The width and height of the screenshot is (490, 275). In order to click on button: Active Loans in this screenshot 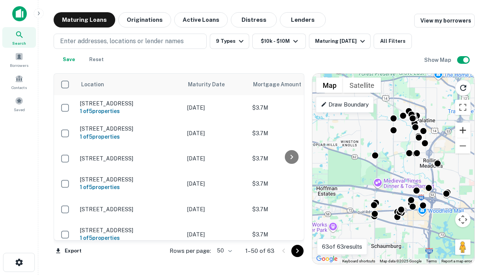, I will do `click(201, 20)`.